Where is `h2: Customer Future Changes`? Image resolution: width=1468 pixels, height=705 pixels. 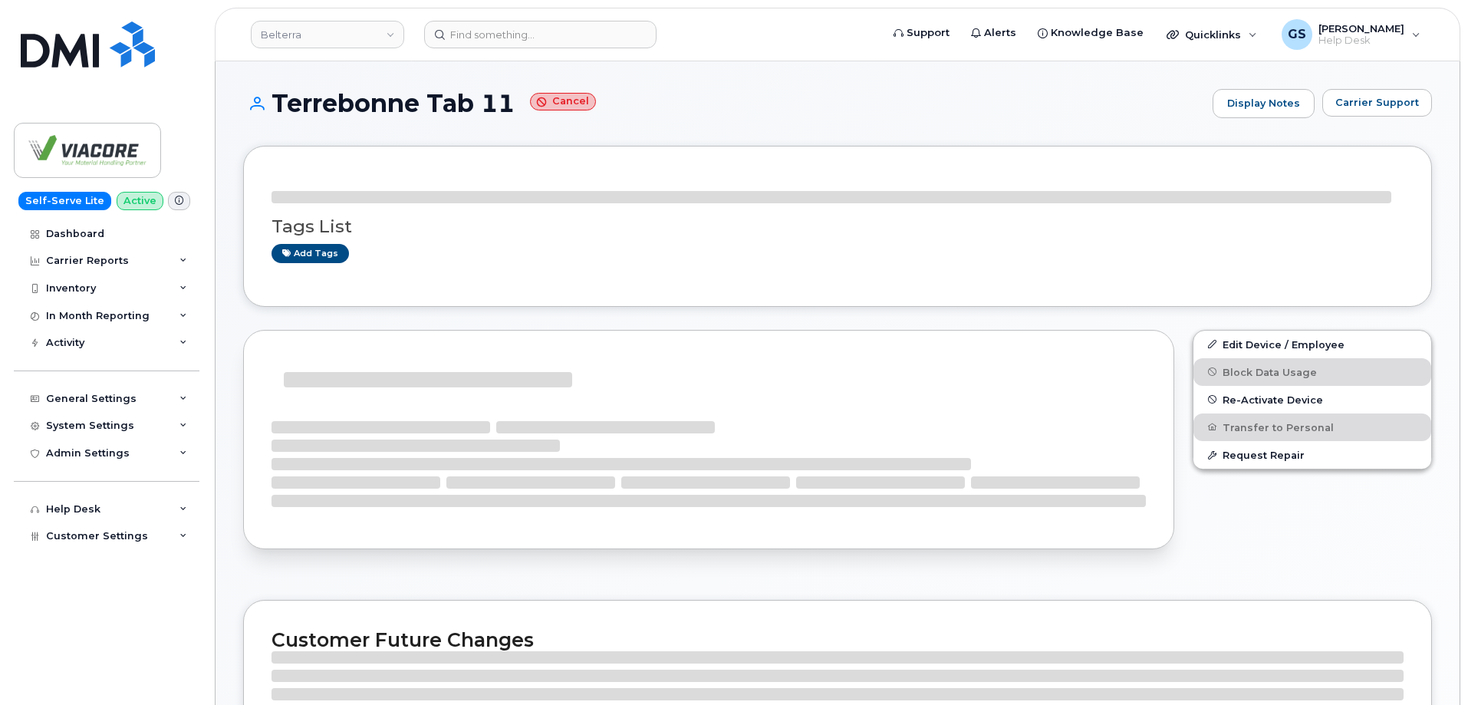
h2: Customer Future Changes is located at coordinates (837, 640).